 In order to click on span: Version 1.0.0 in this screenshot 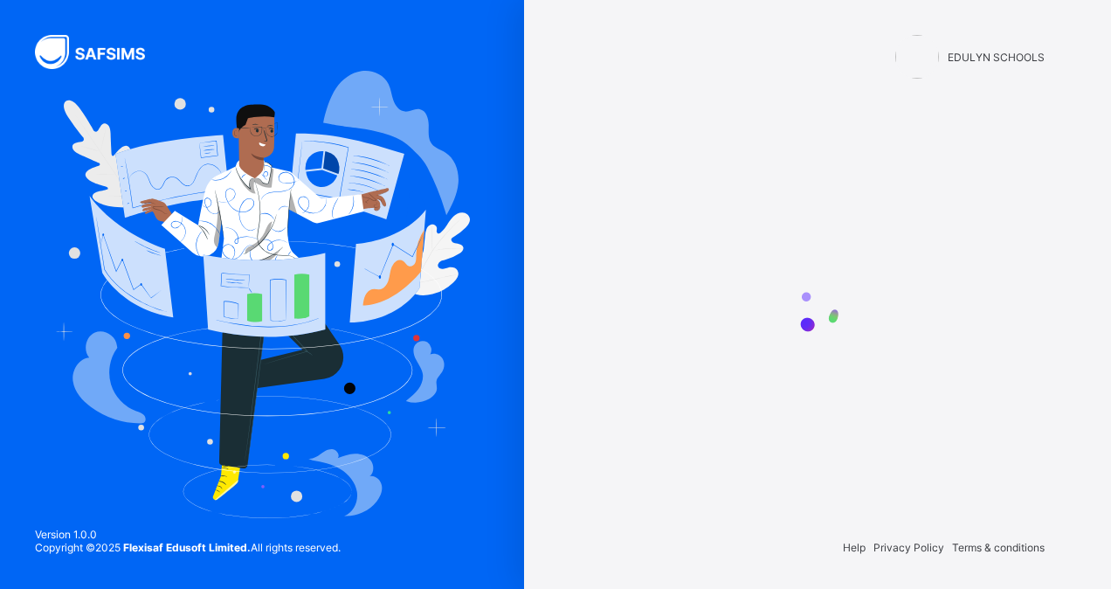, I will do `click(188, 534)`.